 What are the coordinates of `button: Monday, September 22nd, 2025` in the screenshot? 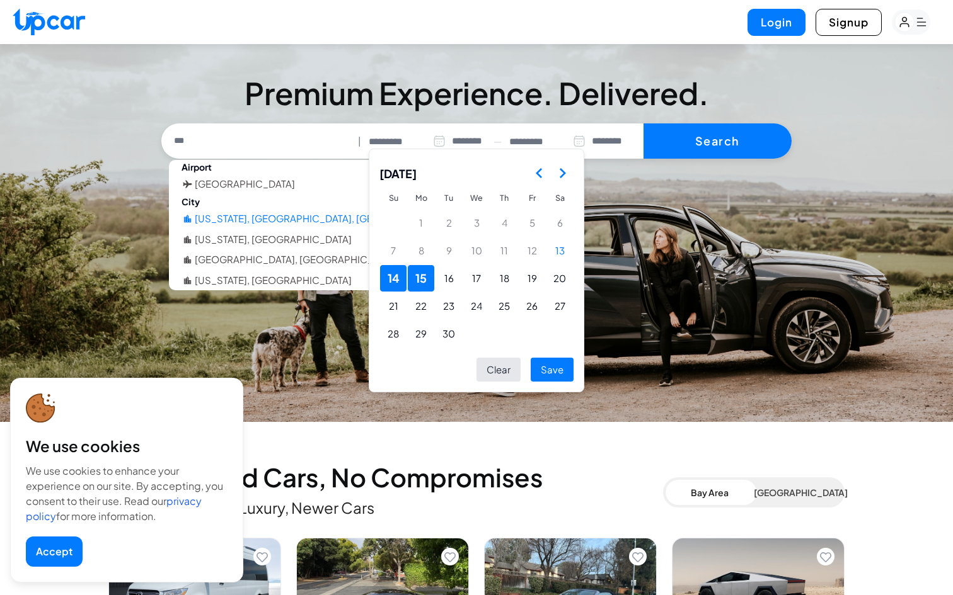 It's located at (421, 306).